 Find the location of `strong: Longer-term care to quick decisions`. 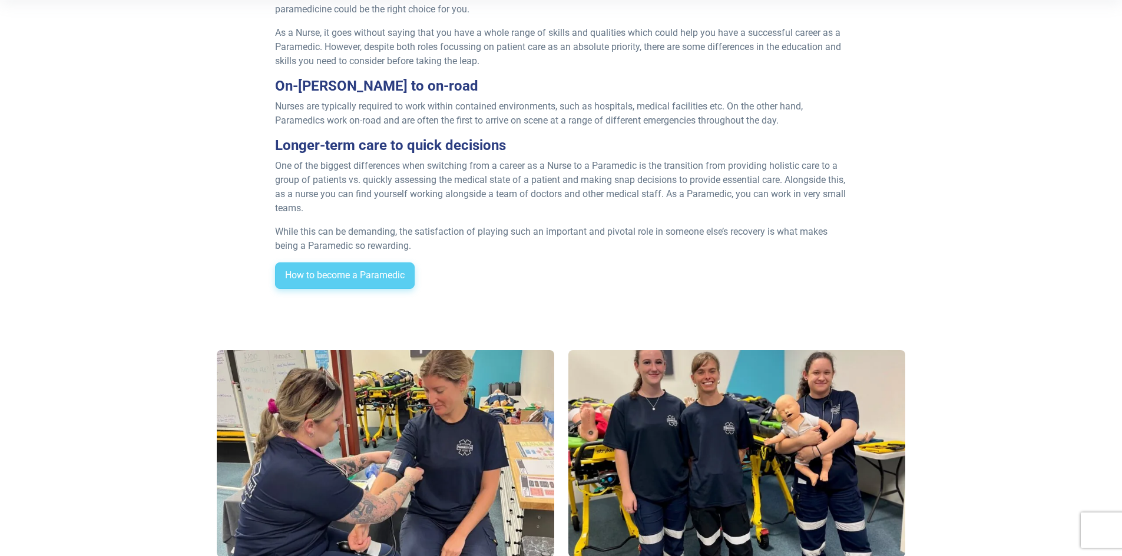

strong: Longer-term care to quick decisions is located at coordinates (390, 145).